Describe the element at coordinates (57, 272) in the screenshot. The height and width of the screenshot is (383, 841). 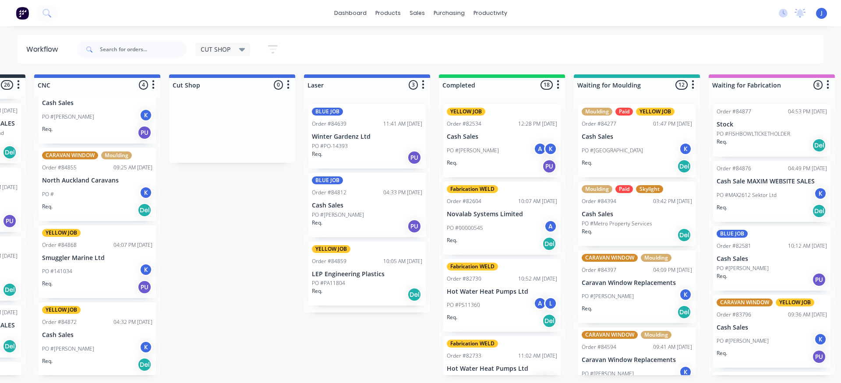
I see `p: PO #141034` at that location.